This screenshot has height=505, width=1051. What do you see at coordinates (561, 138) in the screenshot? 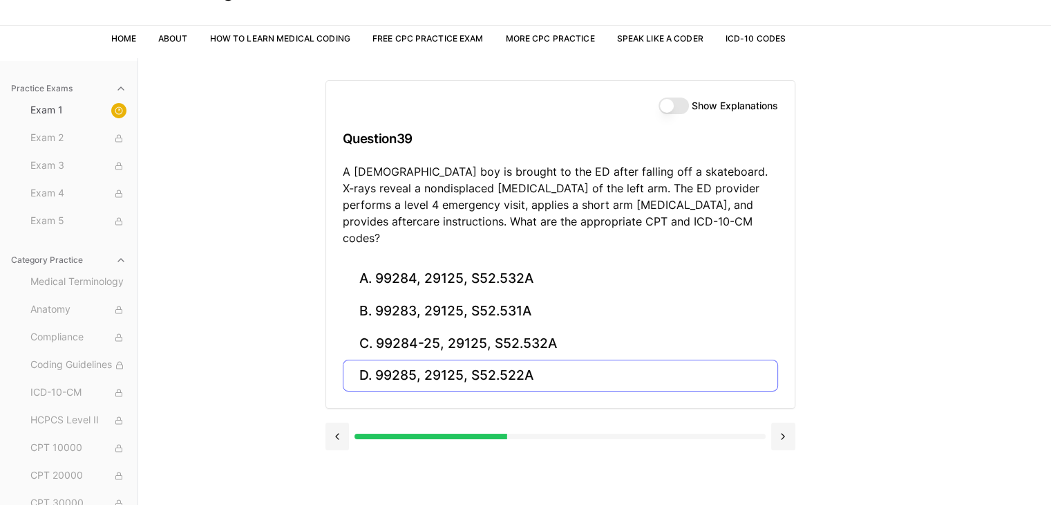
I see `h3: Question 39` at bounding box center [561, 138].